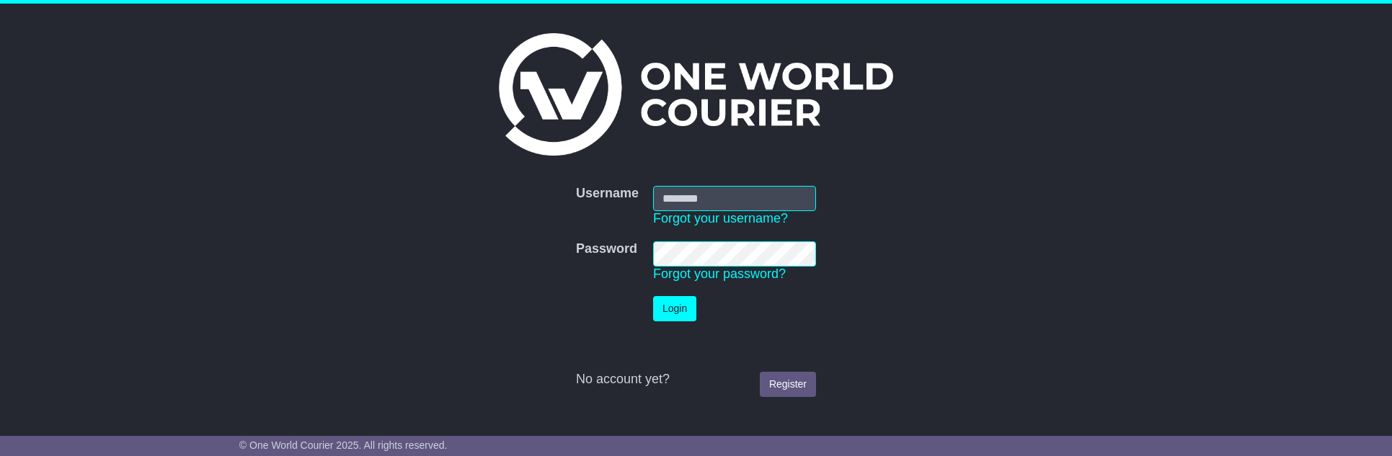  What do you see at coordinates (343, 446) in the screenshot?
I see `span: © One World Courier 2025. All rights reserved.` at bounding box center [343, 446].